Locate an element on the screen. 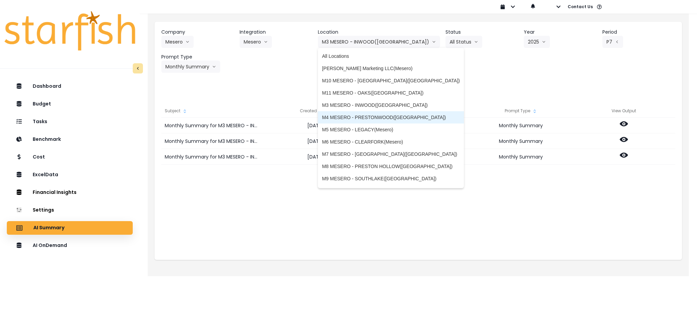  button: AI OnDemand is located at coordinates (70, 246).